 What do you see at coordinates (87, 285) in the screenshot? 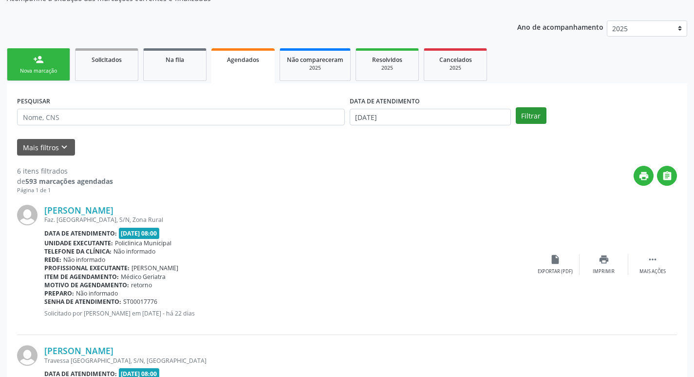
I see `b: Motivo de agendamento:` at bounding box center [87, 285].